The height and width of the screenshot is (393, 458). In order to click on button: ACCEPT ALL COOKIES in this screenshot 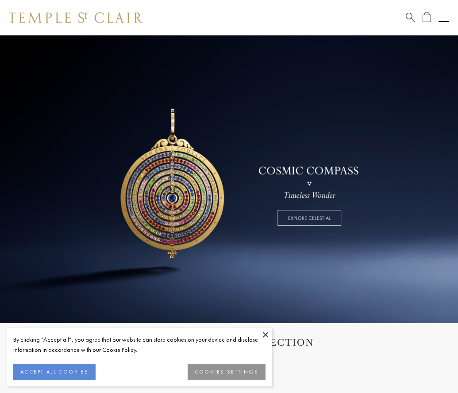, I will do `click(54, 372)`.